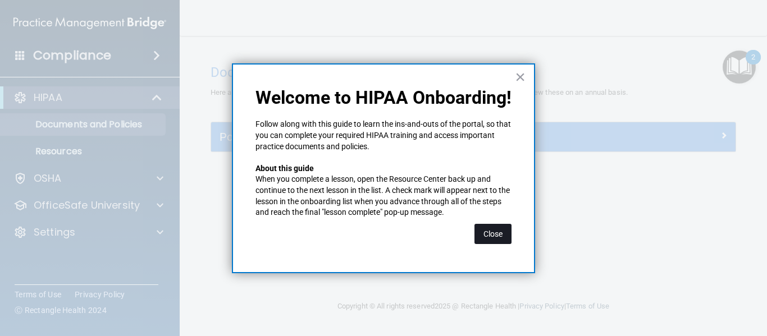 The image size is (767, 336). Describe the element at coordinates (384, 196) in the screenshot. I see `p: When you complete a lesson, open the Resource Center back up and continue to the next lesson in t...` at that location.